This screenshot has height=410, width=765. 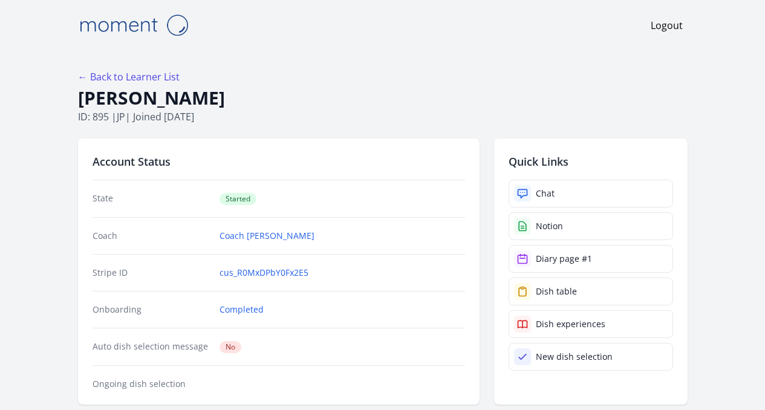 What do you see at coordinates (591, 226) in the screenshot?
I see `a: Notion` at bounding box center [591, 226].